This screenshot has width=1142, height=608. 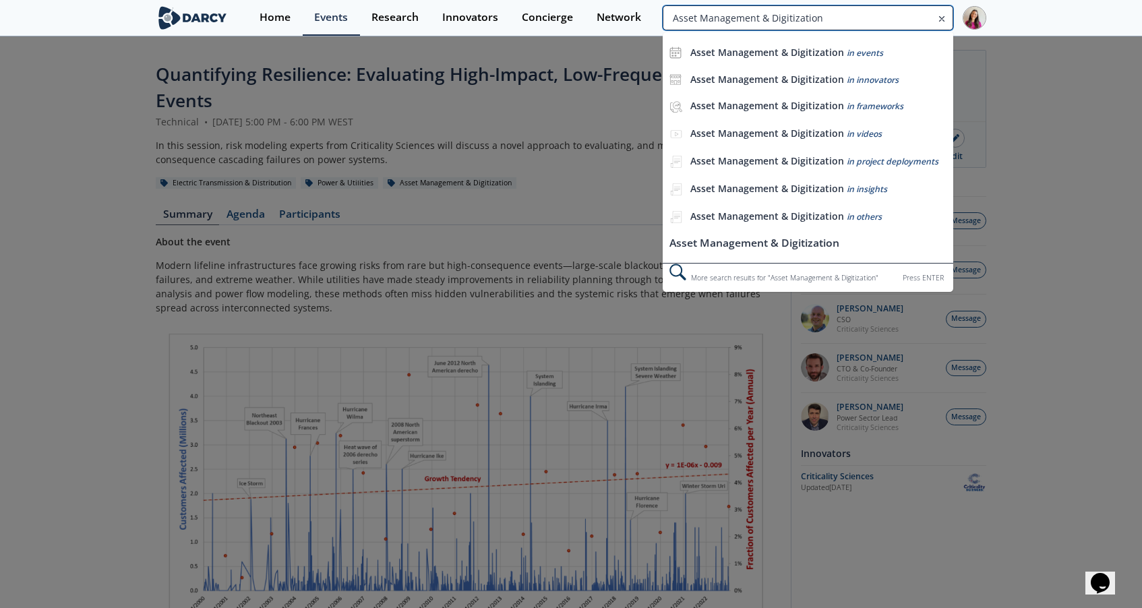 What do you see at coordinates (875, 106) in the screenshot?
I see `span: in frameworks` at bounding box center [875, 106].